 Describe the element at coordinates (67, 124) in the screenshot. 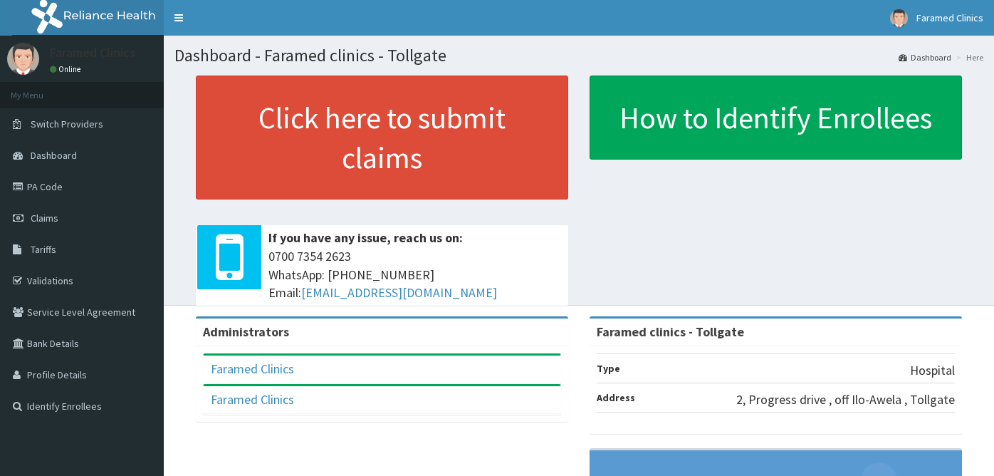

I see `span: Switch Providers` at that location.